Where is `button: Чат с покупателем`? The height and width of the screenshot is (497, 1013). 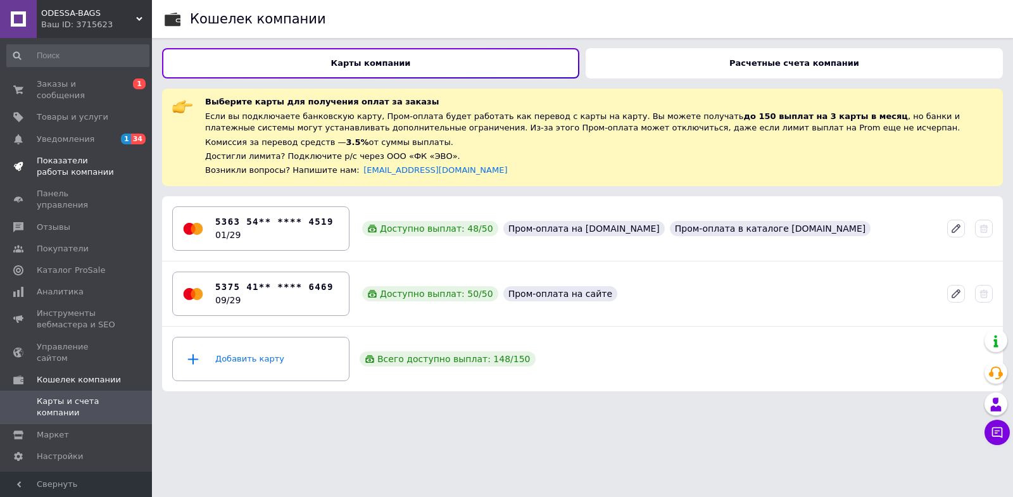
button: Чат с покупателем is located at coordinates (997, 432).